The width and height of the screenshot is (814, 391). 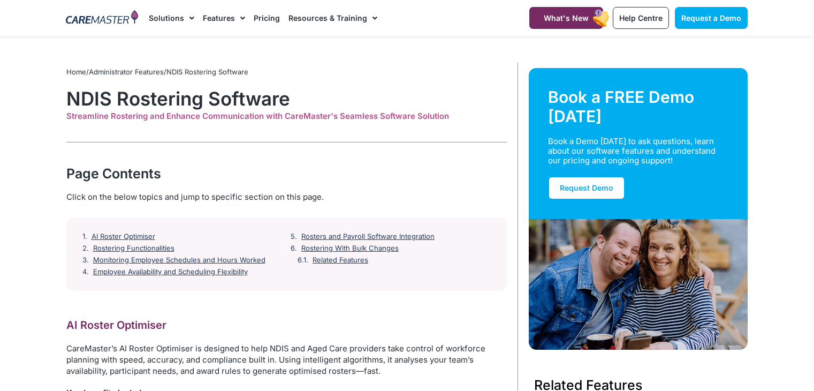 I want to click on a: Employee Availability and Scheduling Flexibility, so click(x=170, y=272).